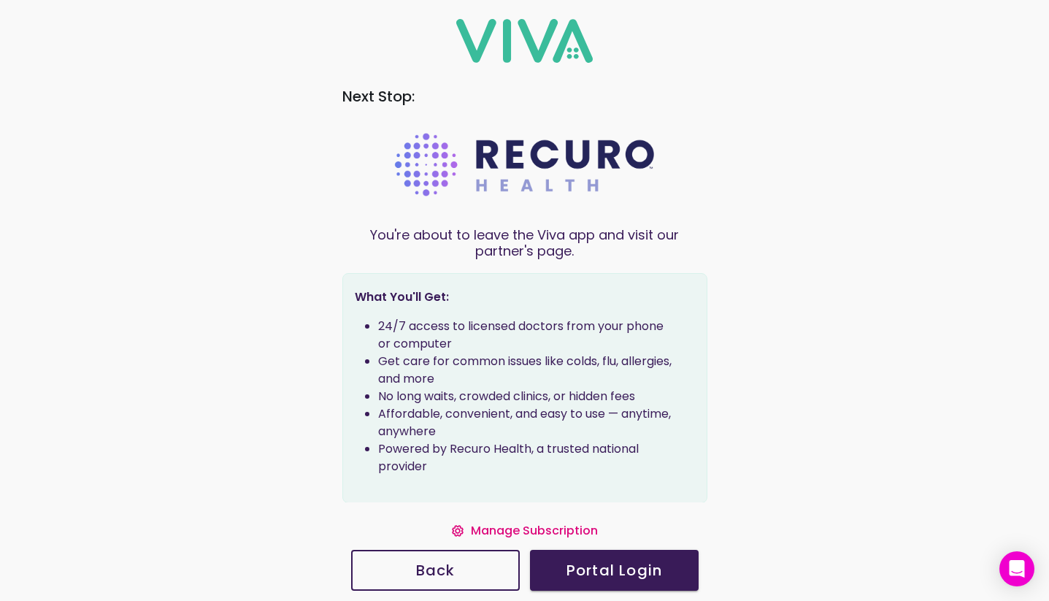 This screenshot has height=601, width=1049. What do you see at coordinates (1017, 569) in the screenshot?
I see `div: Open Intercom Messenger` at bounding box center [1017, 569].